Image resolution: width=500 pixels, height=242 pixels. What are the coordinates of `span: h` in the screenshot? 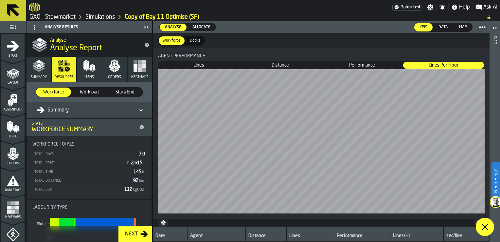 It's located at (143, 172).